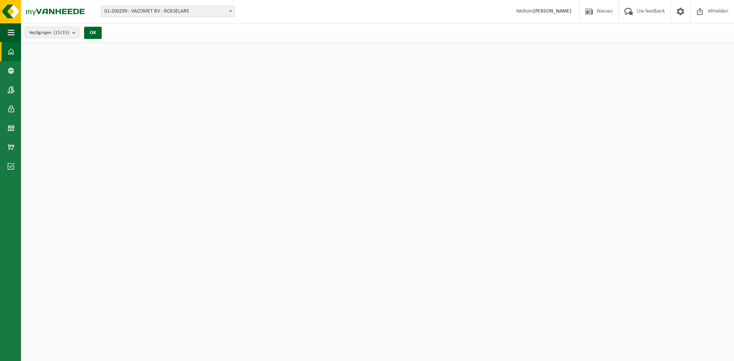  I want to click on button: Vestigingen(15/15), so click(52, 32).